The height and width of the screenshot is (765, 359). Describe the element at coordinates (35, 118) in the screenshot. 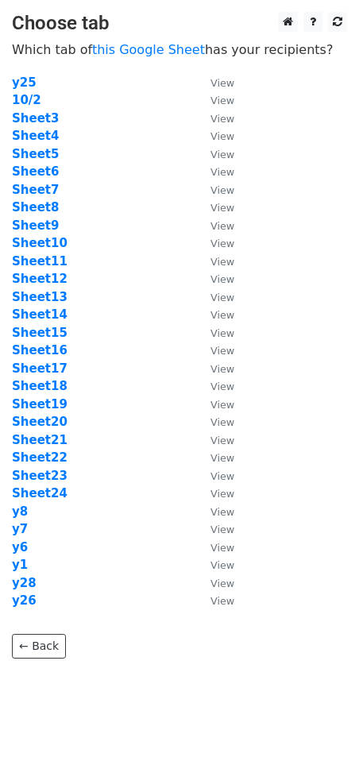

I see `strong: Sheet3` at that location.